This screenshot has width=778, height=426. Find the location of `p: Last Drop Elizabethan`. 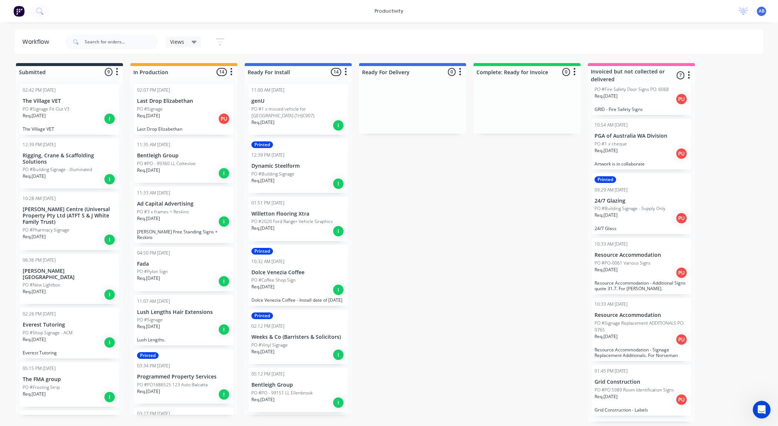

p: Last Drop Elizabethan is located at coordinates (184, 101).